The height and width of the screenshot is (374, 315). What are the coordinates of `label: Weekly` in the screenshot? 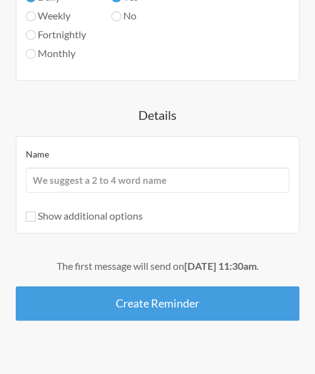 It's located at (56, 16).